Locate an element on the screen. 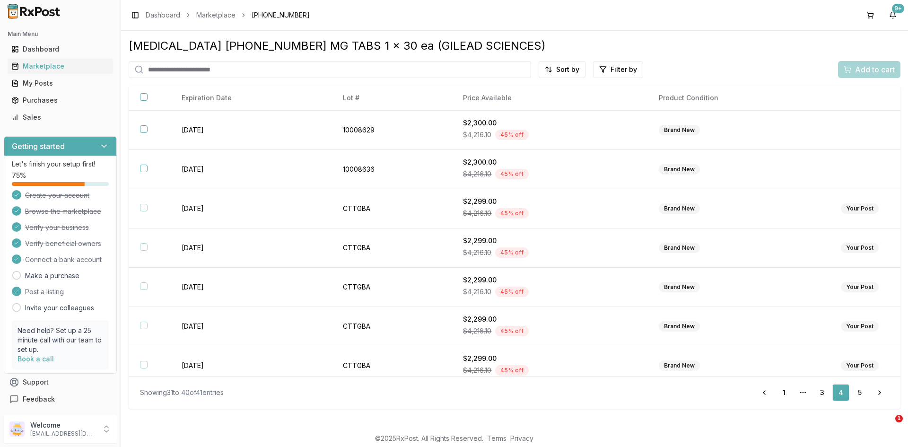  h3: Getting started is located at coordinates (38, 146).